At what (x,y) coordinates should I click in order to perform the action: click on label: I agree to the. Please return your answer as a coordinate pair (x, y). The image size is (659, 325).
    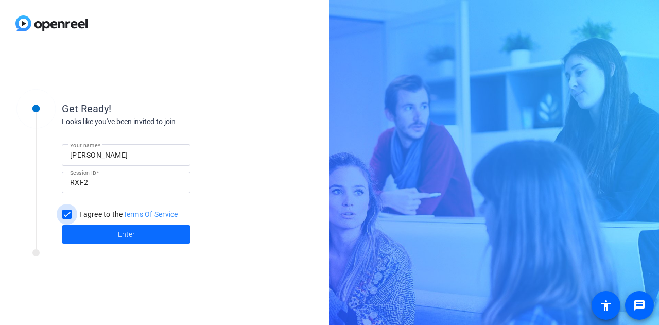
    Looking at the image, I should click on (128, 214).